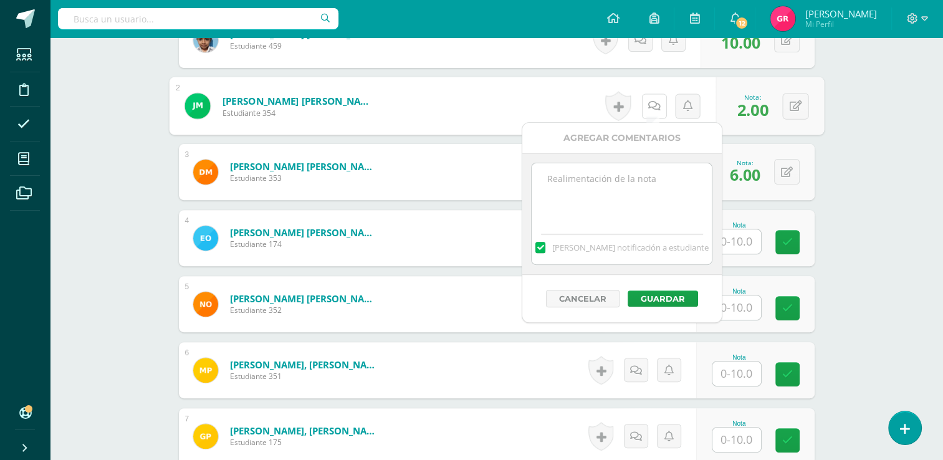 This screenshot has height=460, width=943. What do you see at coordinates (305, 310) in the screenshot?
I see `span: Estudiante 352` at bounding box center [305, 310].